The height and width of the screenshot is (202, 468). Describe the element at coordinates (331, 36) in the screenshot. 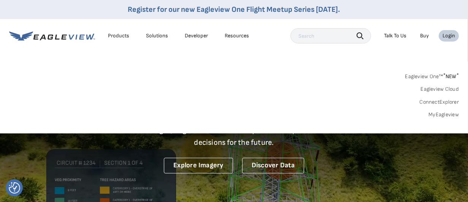

I see `input: Search` at that location.